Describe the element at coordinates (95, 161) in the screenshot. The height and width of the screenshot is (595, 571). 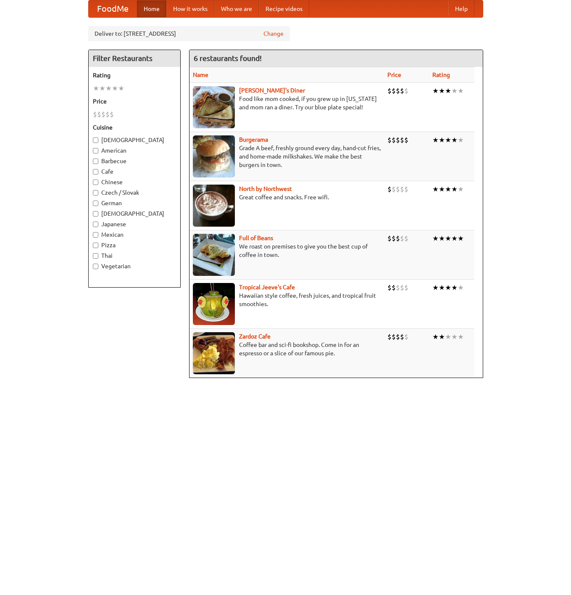
I see `input: Barbecue` at that location.